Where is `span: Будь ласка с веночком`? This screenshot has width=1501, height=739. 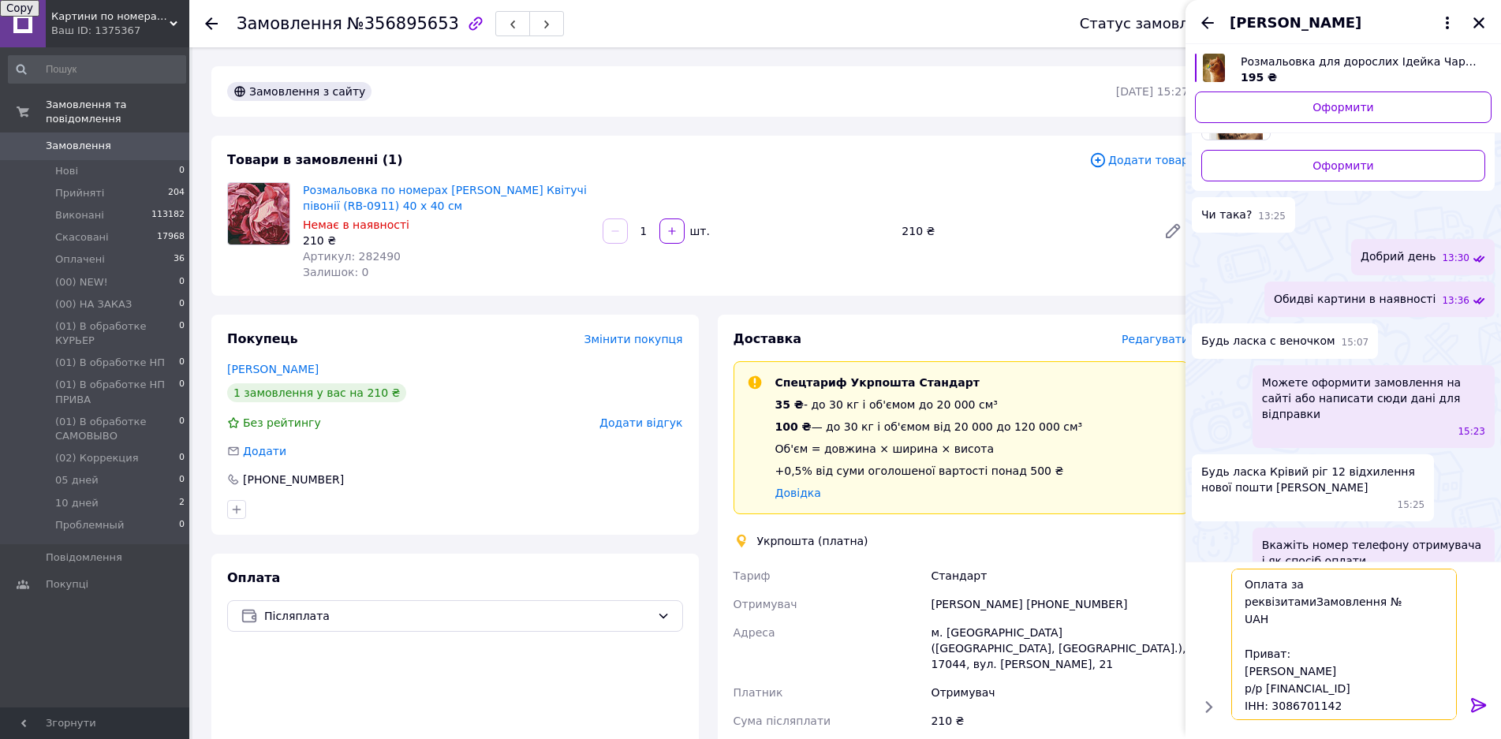
span: Будь ласка с веночком is located at coordinates (1268, 341).